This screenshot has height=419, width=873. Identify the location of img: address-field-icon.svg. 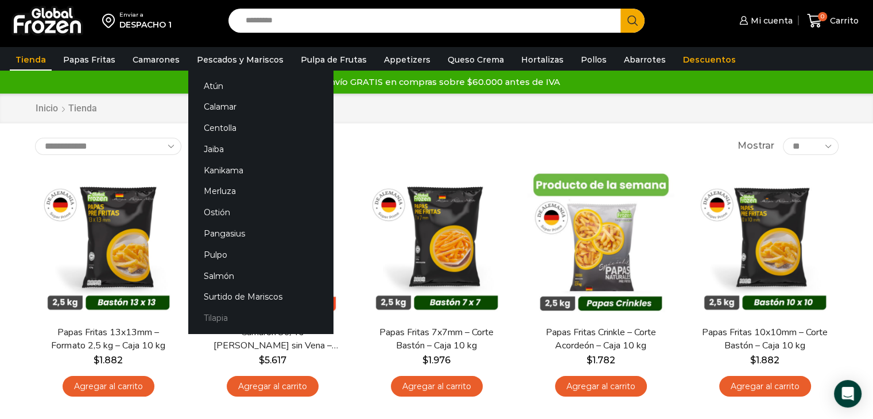
(111, 21).